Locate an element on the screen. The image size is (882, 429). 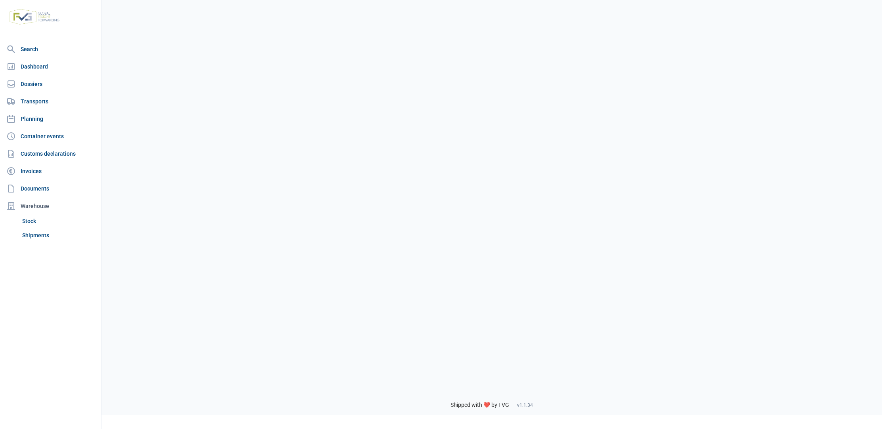
a: Documents is located at coordinates (50, 189).